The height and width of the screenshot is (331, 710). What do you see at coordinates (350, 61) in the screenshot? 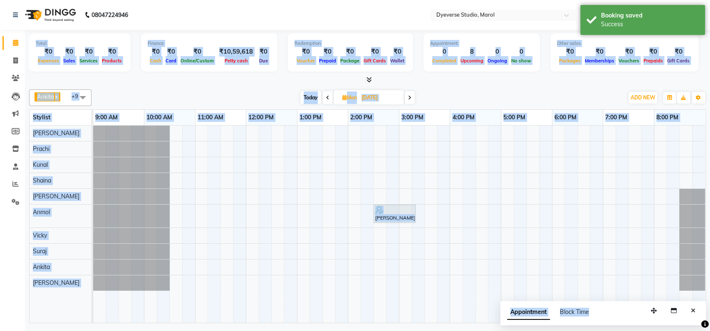
I see `span: Package` at bounding box center [350, 61].